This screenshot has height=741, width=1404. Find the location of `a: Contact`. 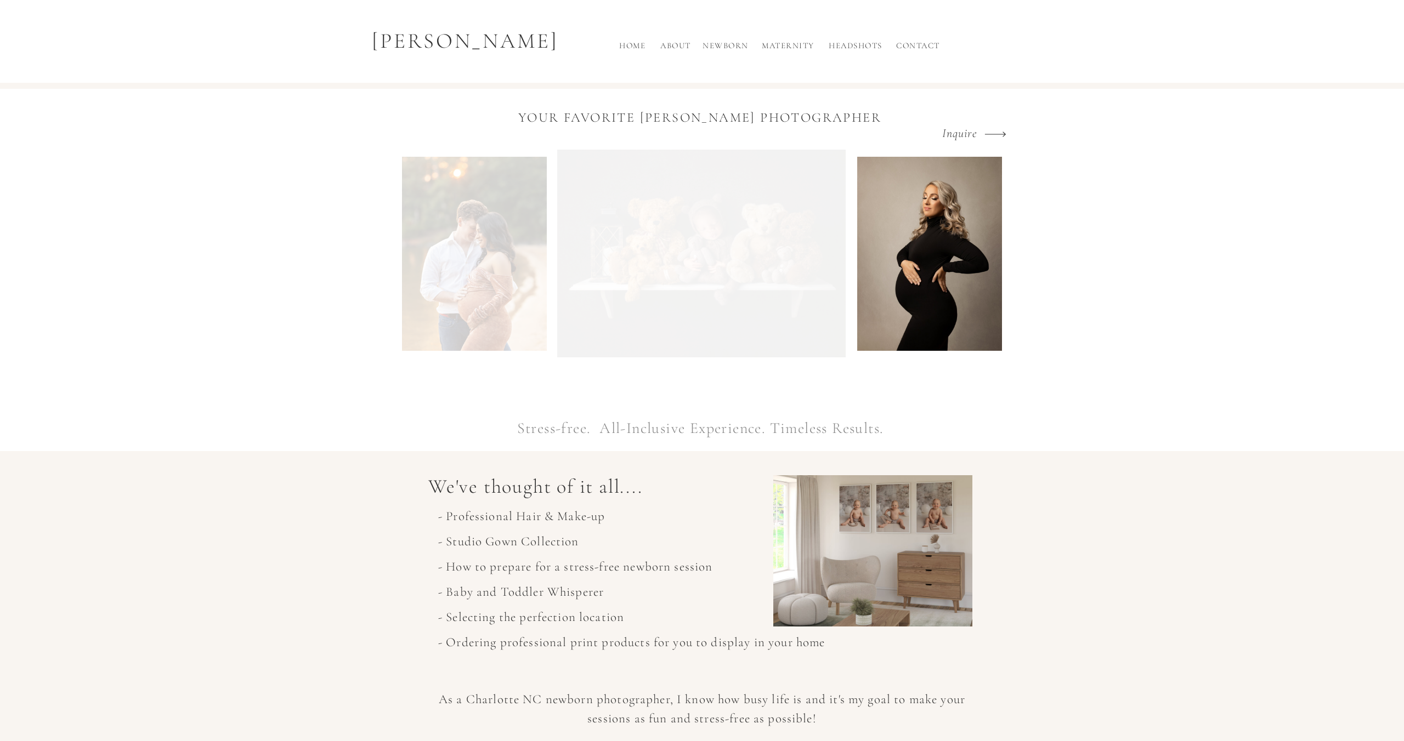

a: Contact is located at coordinates (918, 48).